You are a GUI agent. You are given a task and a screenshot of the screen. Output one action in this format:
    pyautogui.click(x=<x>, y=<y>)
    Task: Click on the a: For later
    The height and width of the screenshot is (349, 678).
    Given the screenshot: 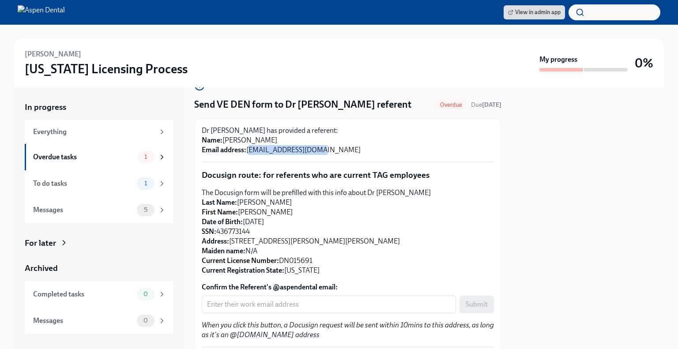 What is the action you would take?
    pyautogui.click(x=99, y=243)
    